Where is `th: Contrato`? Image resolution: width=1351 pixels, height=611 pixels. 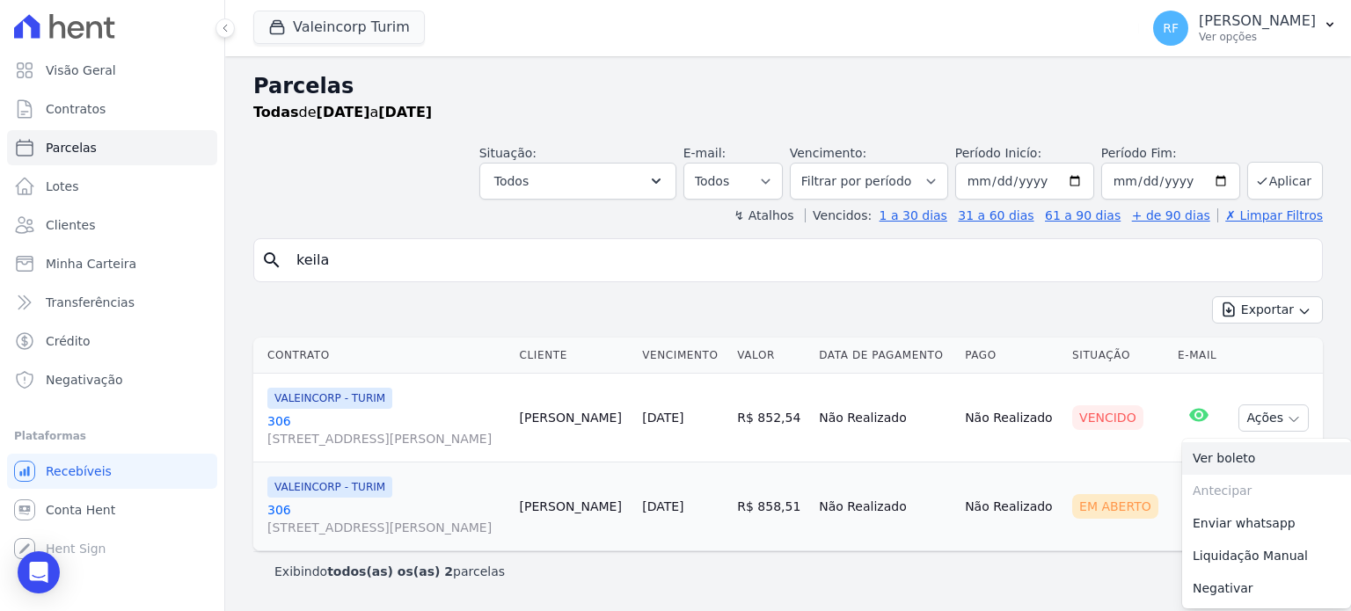 th: Contrato is located at coordinates (383, 355).